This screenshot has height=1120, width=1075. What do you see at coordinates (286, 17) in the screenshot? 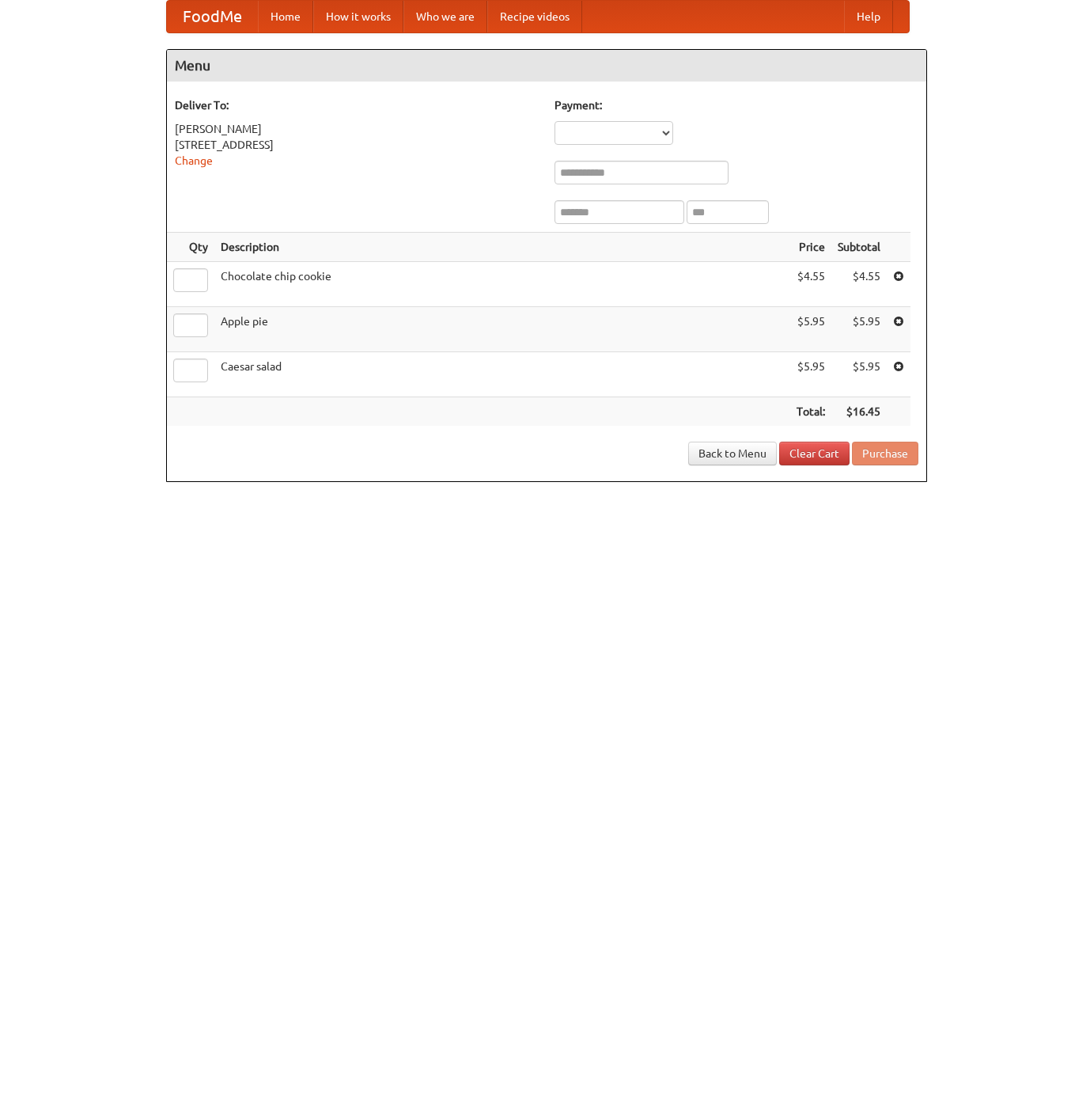
I see `a: Home` at bounding box center [286, 17].